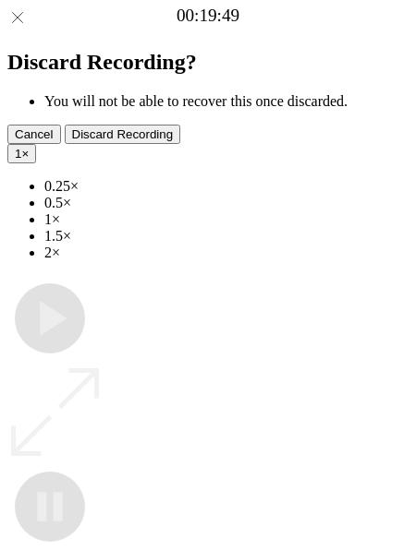 This screenshot has height=550, width=416. What do you see at coordinates (123, 134) in the screenshot?
I see `button: Discard Recording` at bounding box center [123, 134].